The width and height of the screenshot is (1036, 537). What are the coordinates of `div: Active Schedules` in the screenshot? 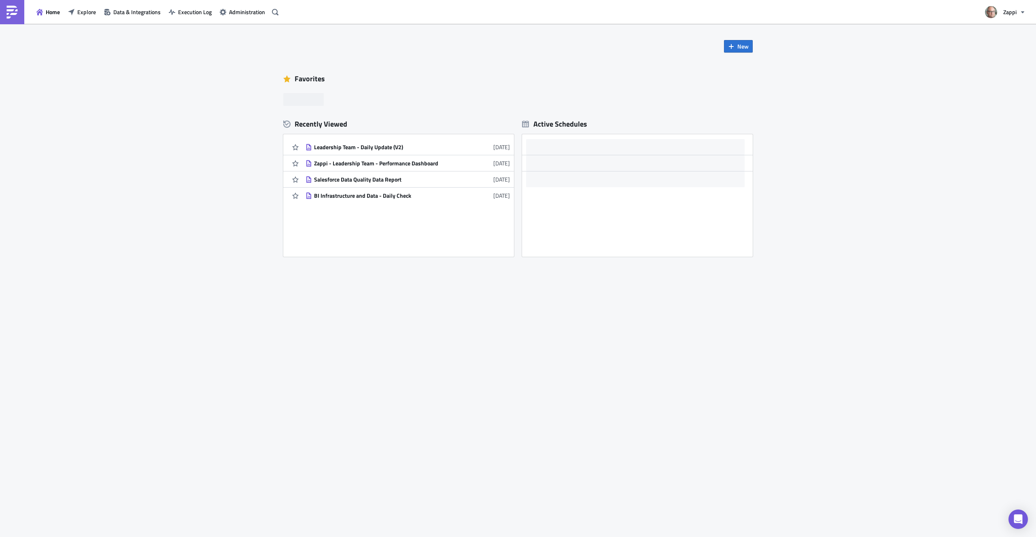 It's located at (554, 124).